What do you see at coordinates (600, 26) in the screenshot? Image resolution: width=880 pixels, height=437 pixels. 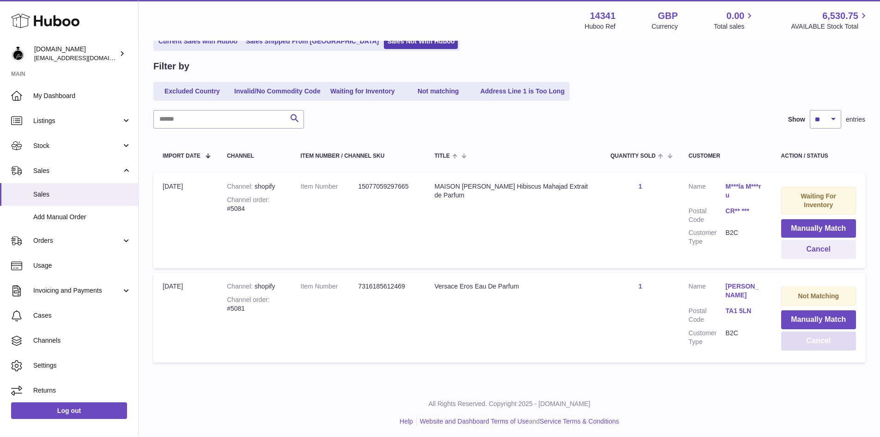 I see `div: Huboo Ref` at bounding box center [600, 26].